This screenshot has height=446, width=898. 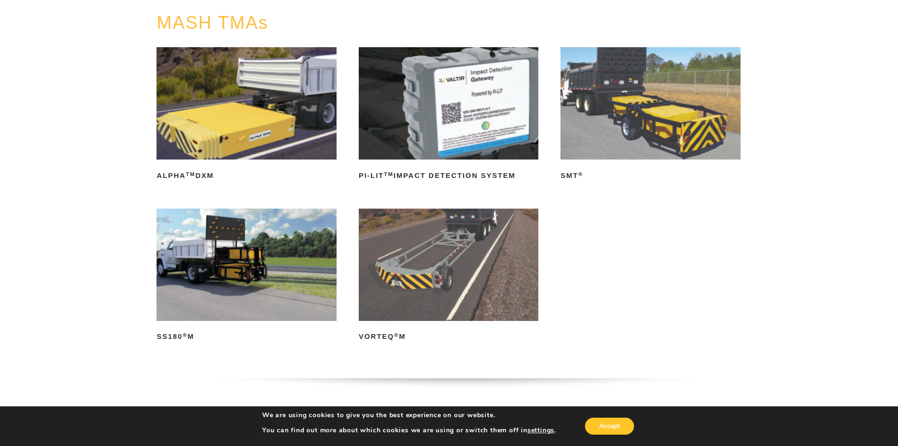 What do you see at coordinates (448, 115) in the screenshot?
I see `a: PI-LITTMImpact Detection System` at bounding box center [448, 115].